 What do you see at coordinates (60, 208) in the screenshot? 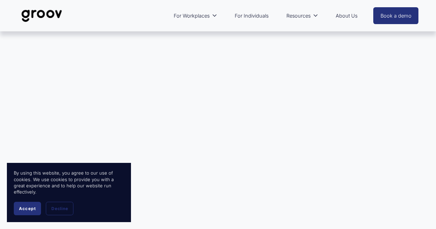
I see `span: Decline` at bounding box center [60, 208].